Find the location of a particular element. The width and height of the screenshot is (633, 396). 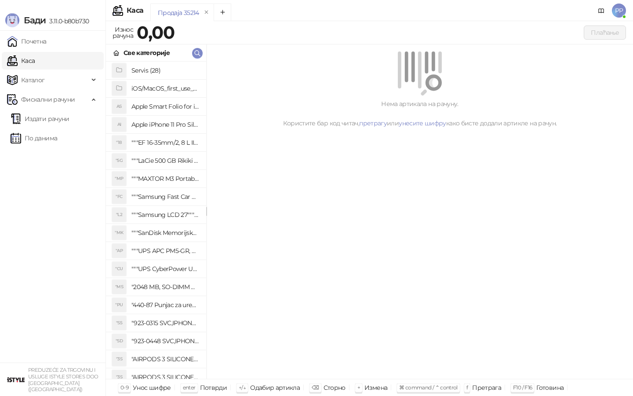

img: 64x64-companyLogo-77b92cf4-9946-4f36-9751-bf7bb5fd2c7d.png is located at coordinates (16, 379).